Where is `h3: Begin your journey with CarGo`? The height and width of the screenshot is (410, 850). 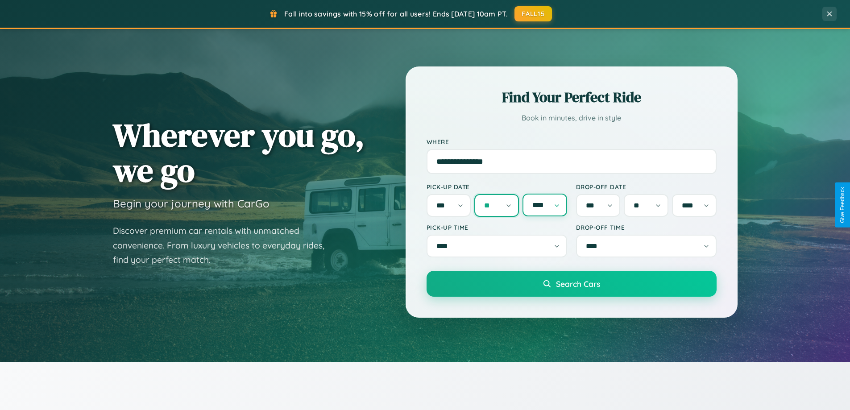 h3: Begin your journey with CarGo is located at coordinates (191, 203).